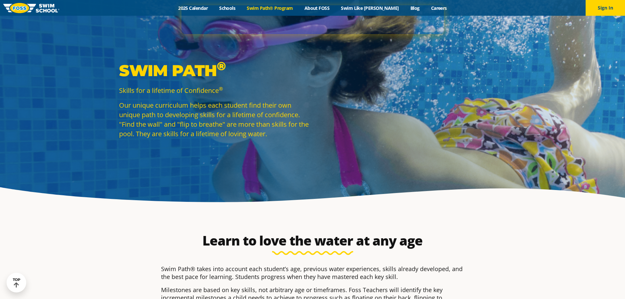  What do you see at coordinates (227, 8) in the screenshot?
I see `a: Schools` at bounding box center [227, 8].